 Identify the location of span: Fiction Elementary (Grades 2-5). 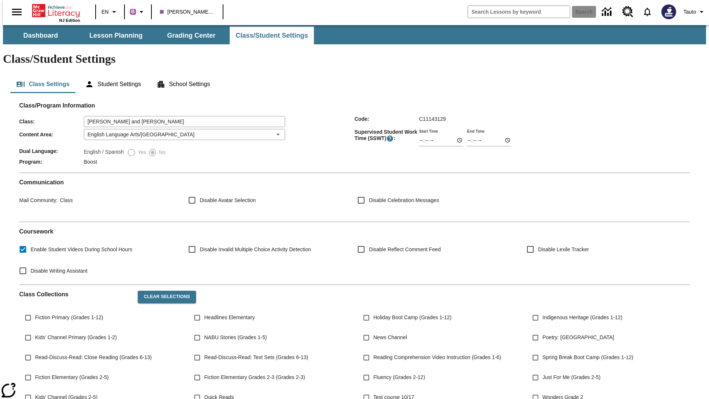
(72, 377).